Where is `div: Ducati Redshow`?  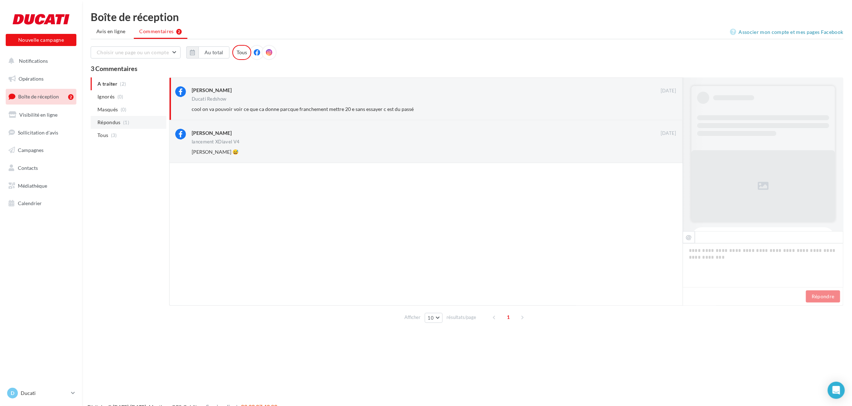
div: Ducati Redshow is located at coordinates (209, 99).